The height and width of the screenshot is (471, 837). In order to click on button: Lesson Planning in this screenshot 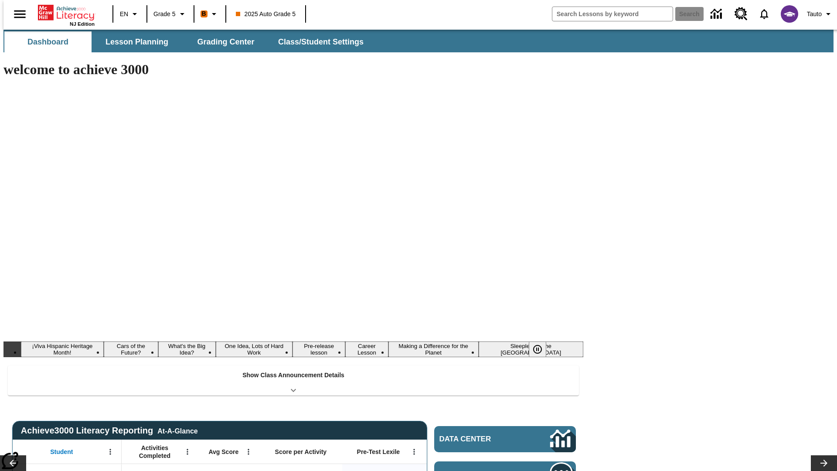, I will do `click(137, 42)`.